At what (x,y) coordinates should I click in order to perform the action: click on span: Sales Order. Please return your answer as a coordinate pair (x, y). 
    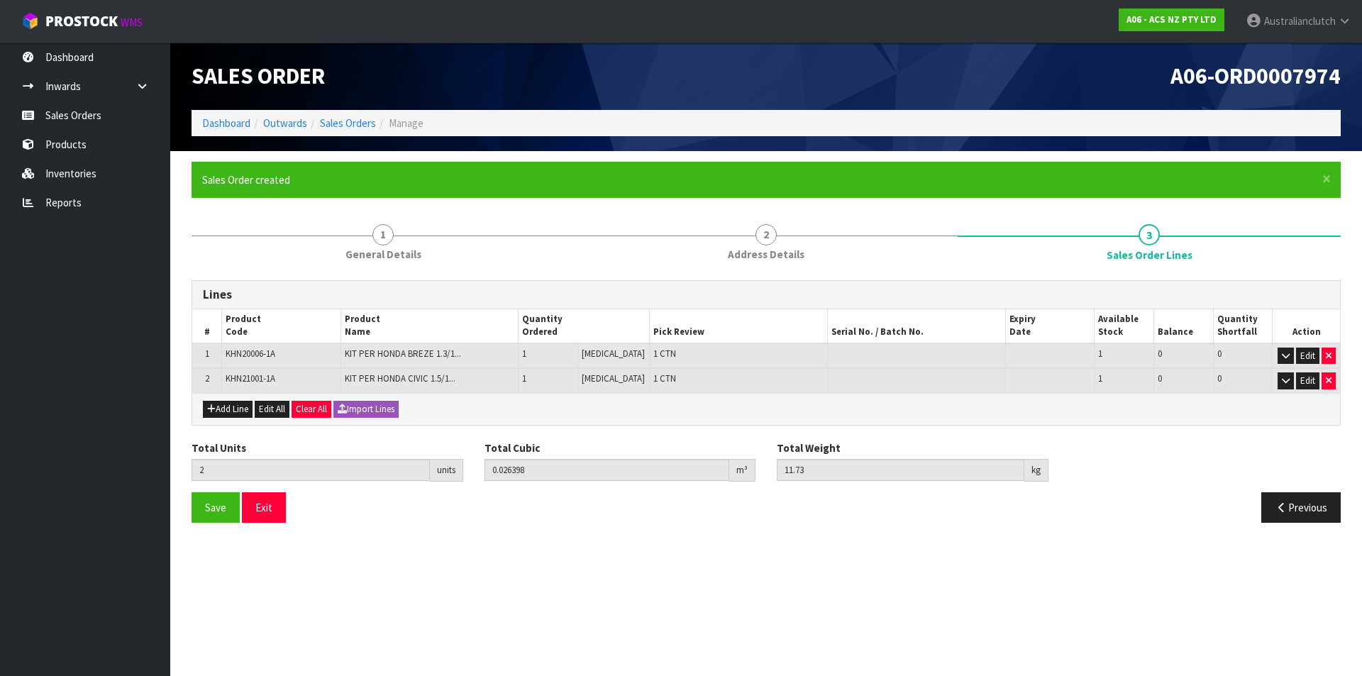
    Looking at the image, I should click on (258, 76).